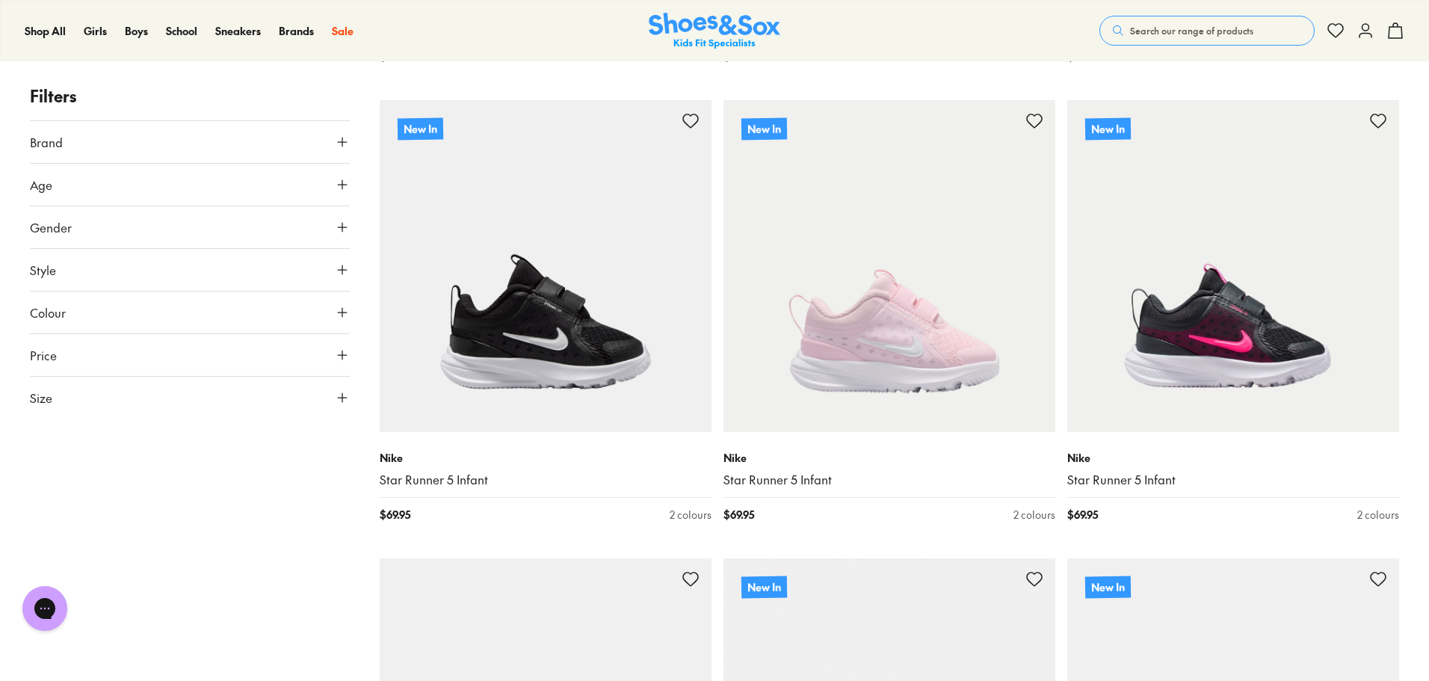 The width and height of the screenshot is (1429, 681). Describe the element at coordinates (43, 270) in the screenshot. I see `span: Style` at that location.